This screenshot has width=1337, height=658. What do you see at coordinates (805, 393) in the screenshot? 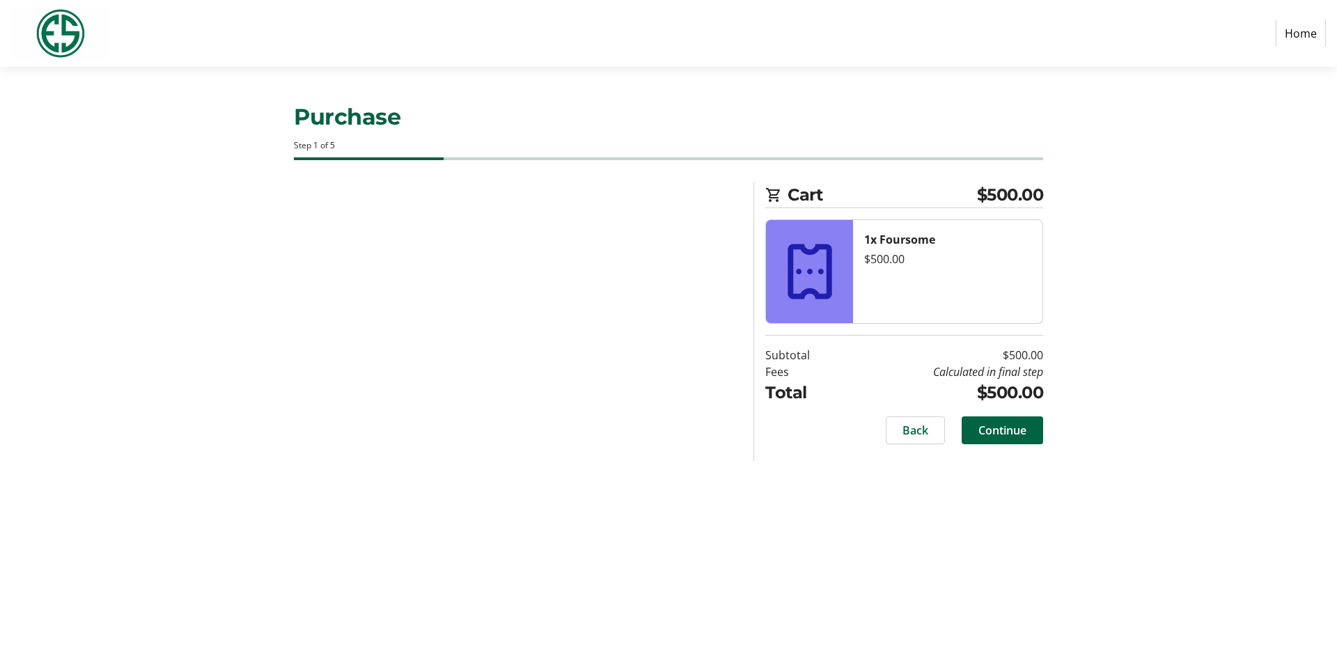
I see `td: Total` at bounding box center [805, 393].